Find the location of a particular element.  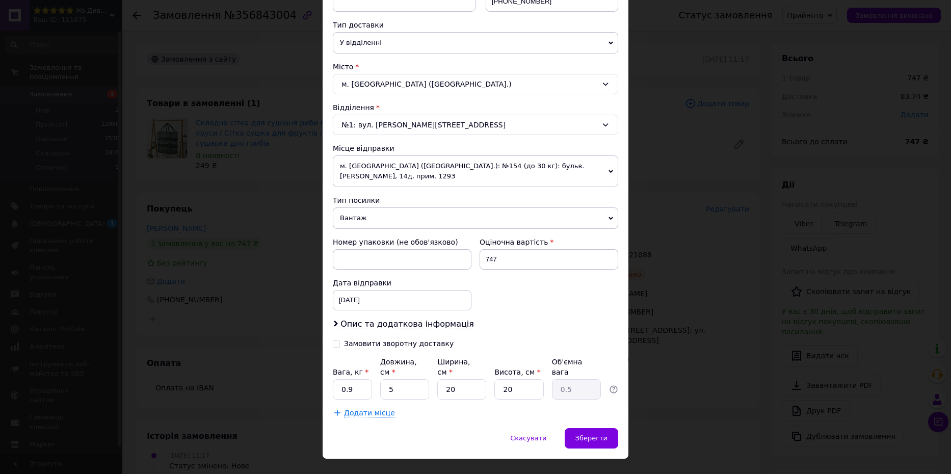

label: Довжина, см is located at coordinates (399, 367).